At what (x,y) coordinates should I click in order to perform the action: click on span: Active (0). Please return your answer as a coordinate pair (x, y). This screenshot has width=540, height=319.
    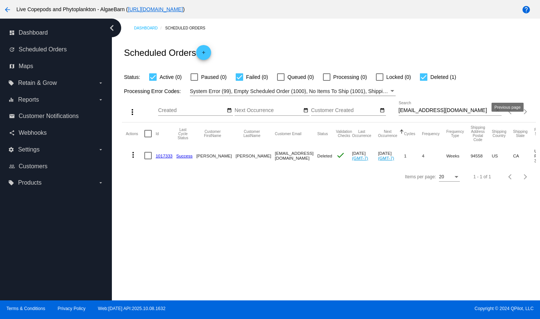
    Looking at the image, I should click on (170, 77).